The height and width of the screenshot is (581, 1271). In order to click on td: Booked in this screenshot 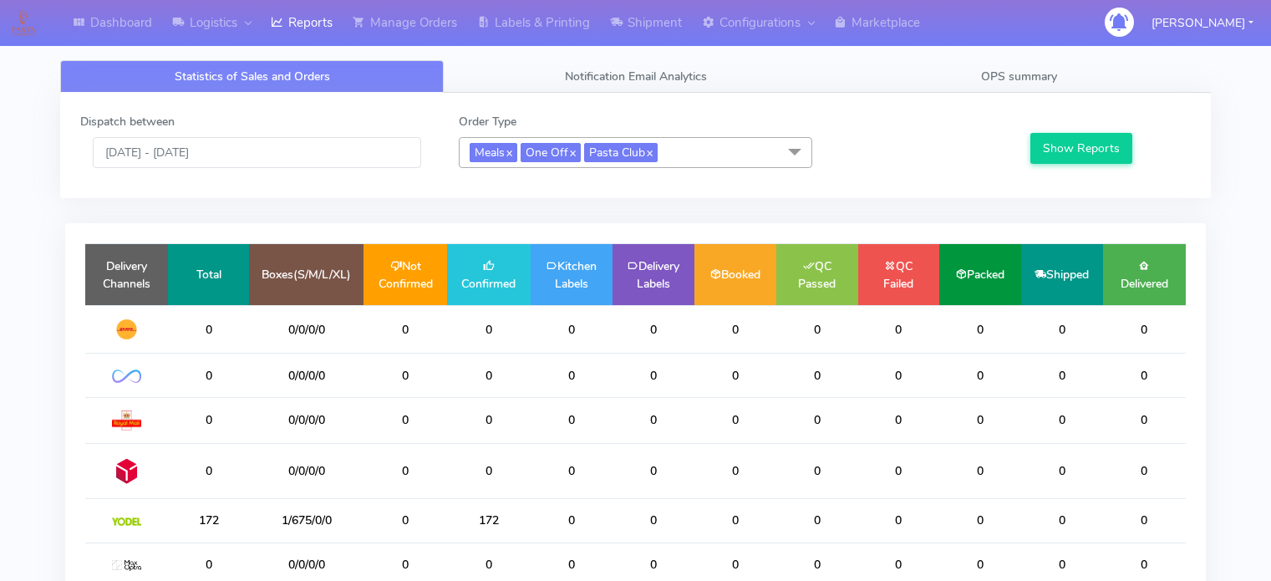, I will do `click(735, 274)`.